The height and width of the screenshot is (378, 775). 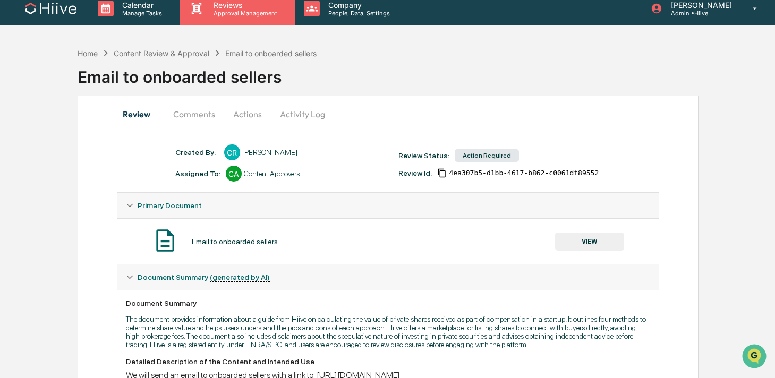 What do you see at coordinates (415, 173) in the screenshot?
I see `div: Review Id:` at bounding box center [415, 173].